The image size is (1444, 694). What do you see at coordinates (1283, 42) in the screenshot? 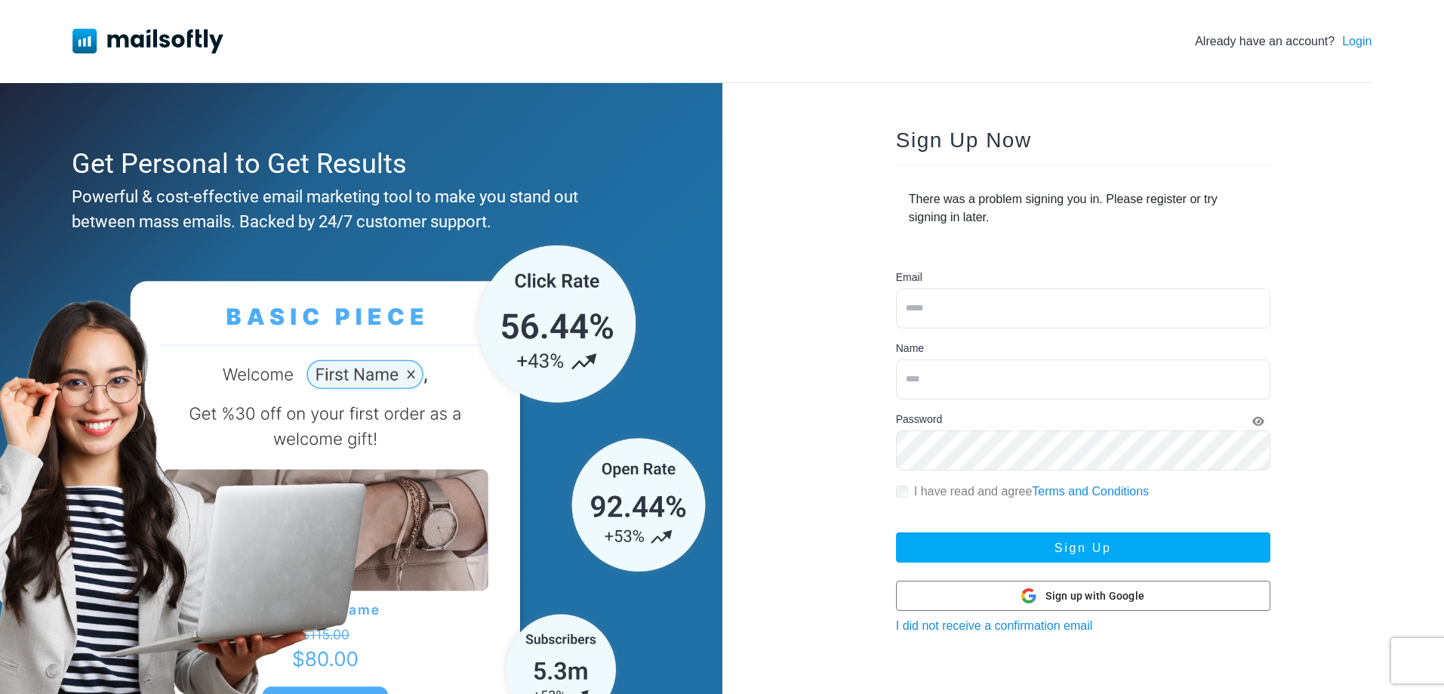
I see `div: Already have an account?` at bounding box center [1283, 42].